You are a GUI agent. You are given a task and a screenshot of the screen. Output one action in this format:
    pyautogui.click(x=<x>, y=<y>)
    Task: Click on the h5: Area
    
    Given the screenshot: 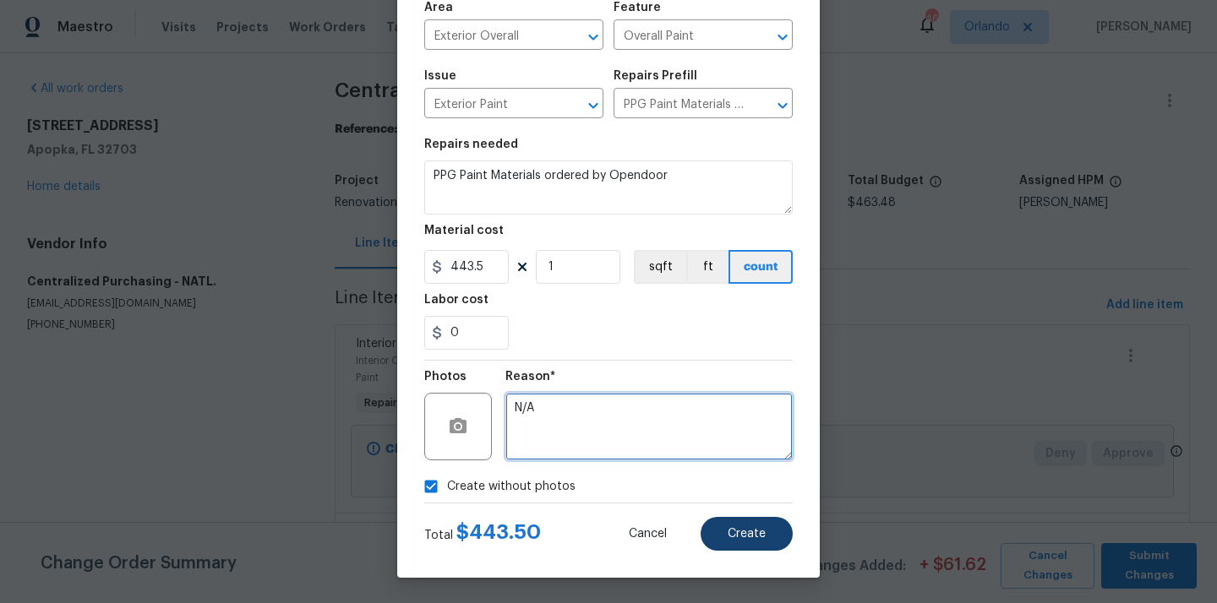 What is the action you would take?
    pyautogui.click(x=439, y=8)
    